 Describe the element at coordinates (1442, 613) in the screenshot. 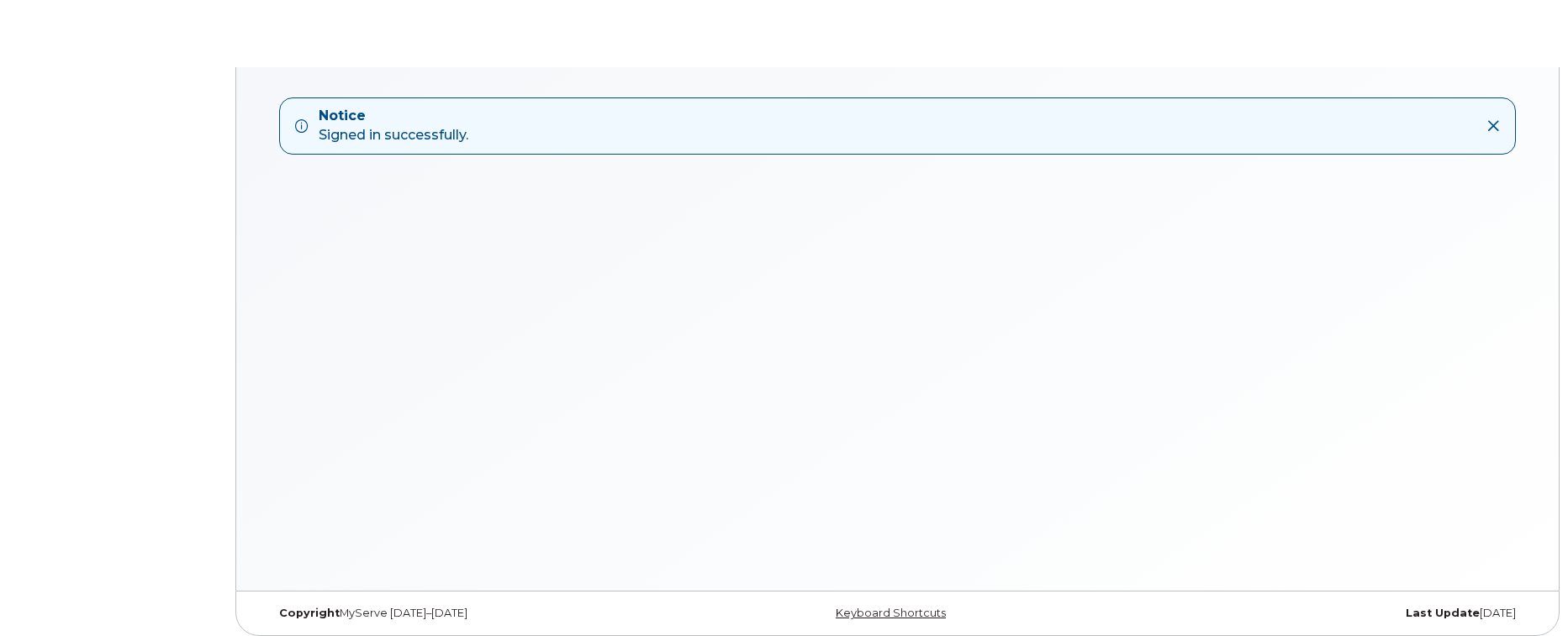

I see `strong: Last Update` at that location.